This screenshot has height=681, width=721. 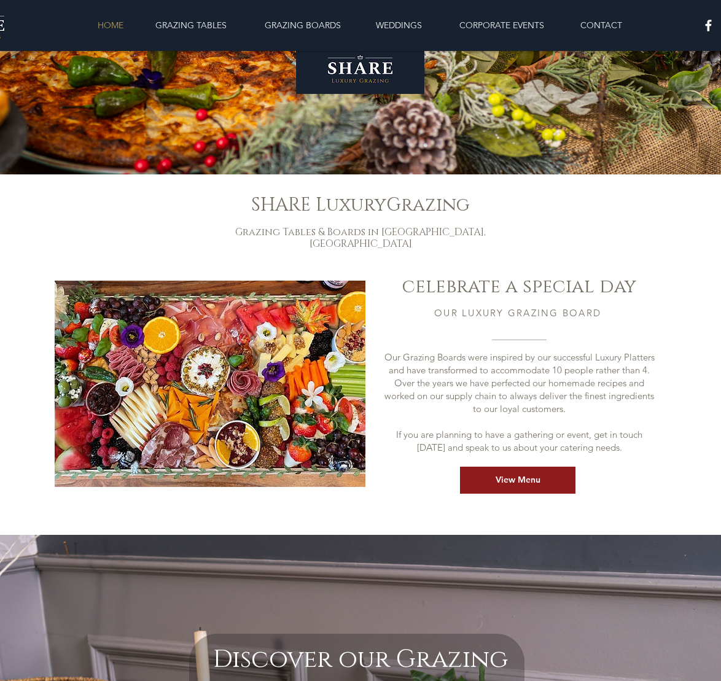 What do you see at coordinates (303, 25) in the screenshot?
I see `p: GRAZING BOARDS` at bounding box center [303, 25].